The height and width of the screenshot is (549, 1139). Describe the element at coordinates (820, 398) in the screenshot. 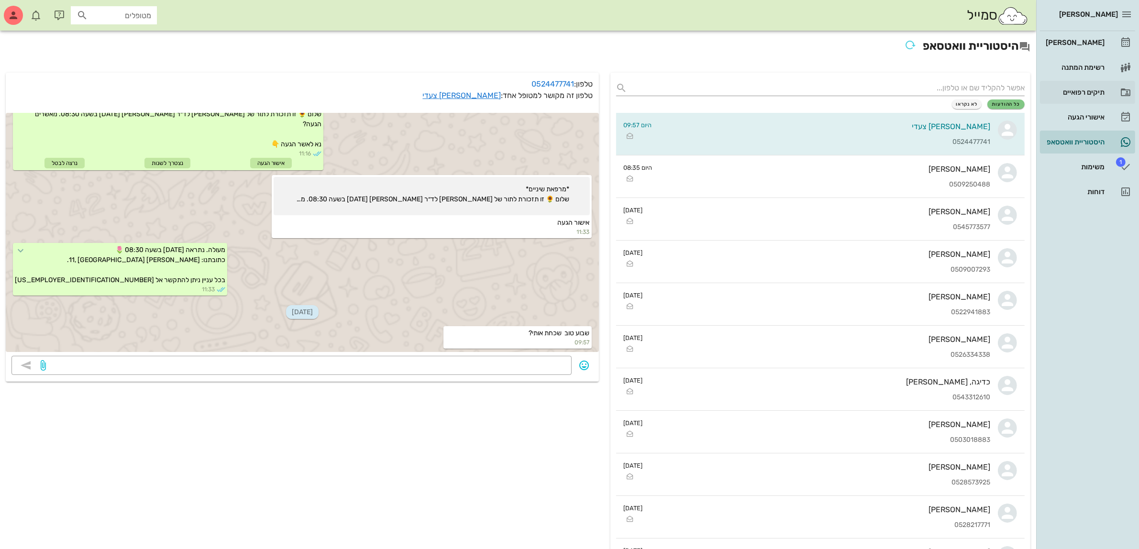

I see `div: 0543312610` at that location.